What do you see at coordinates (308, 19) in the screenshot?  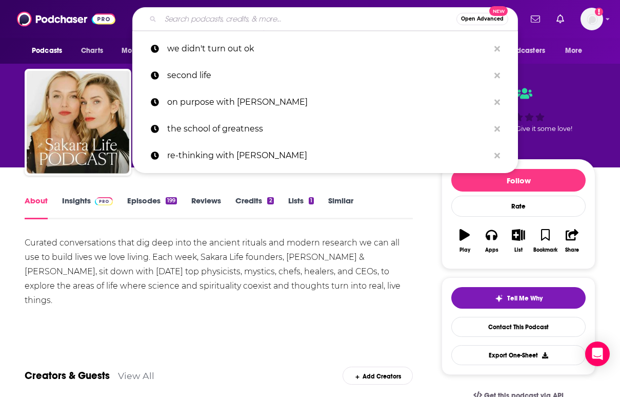 I see `input: Search podcasts, credits, & more...` at bounding box center [308, 19].